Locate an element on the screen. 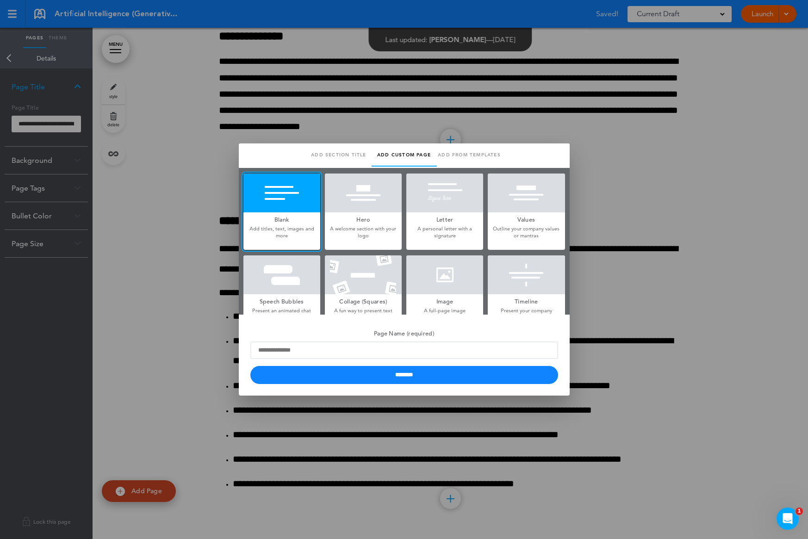 The width and height of the screenshot is (808, 539). p: A welcome section with your logo is located at coordinates (363, 232).